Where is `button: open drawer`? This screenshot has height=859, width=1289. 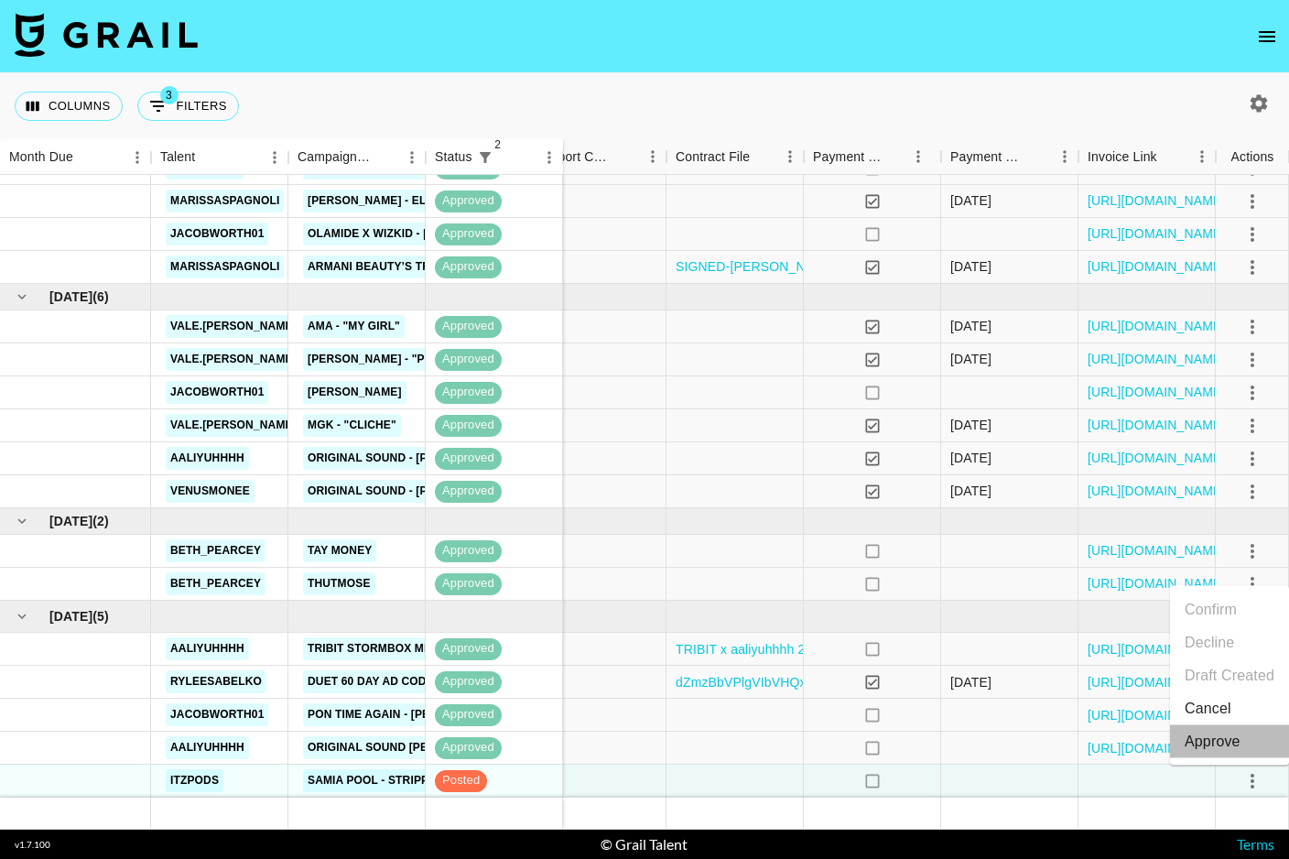
button: open drawer is located at coordinates (1267, 37).